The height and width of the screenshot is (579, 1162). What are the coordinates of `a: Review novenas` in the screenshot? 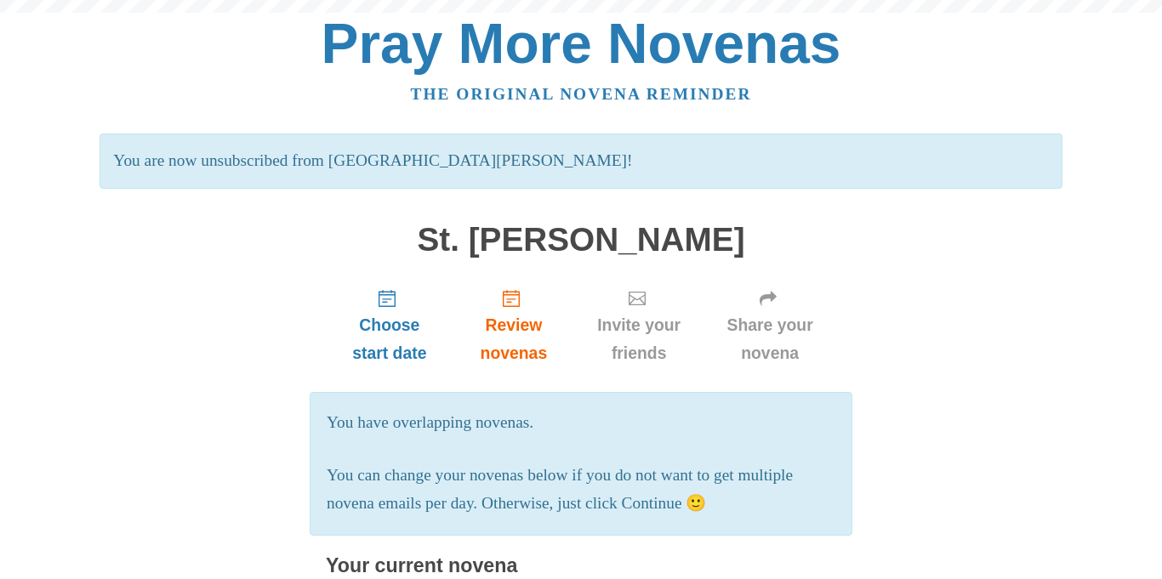 It's located at (514, 325).